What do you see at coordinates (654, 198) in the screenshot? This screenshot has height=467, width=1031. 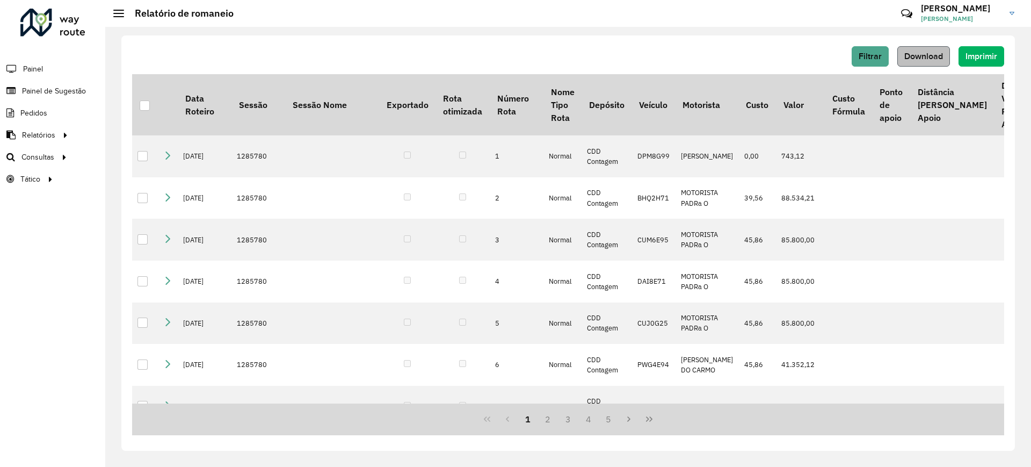 I see `td: BHQ2H71` at bounding box center [654, 198].